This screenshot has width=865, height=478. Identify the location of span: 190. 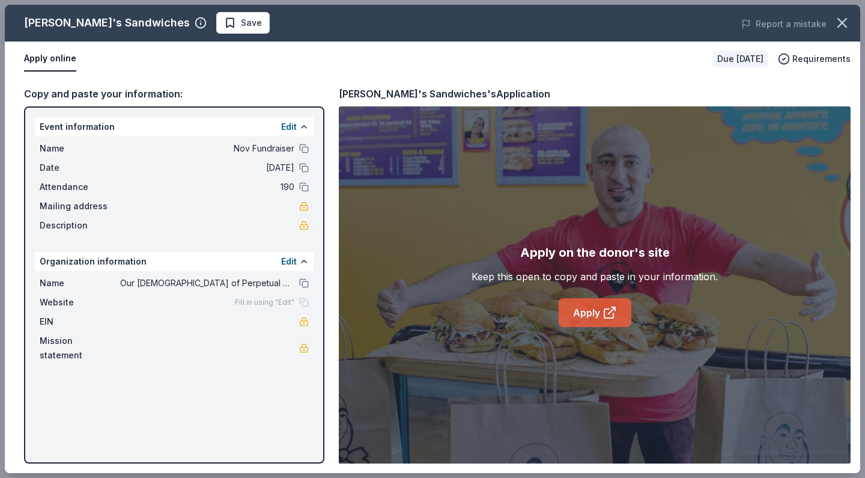
(207, 187).